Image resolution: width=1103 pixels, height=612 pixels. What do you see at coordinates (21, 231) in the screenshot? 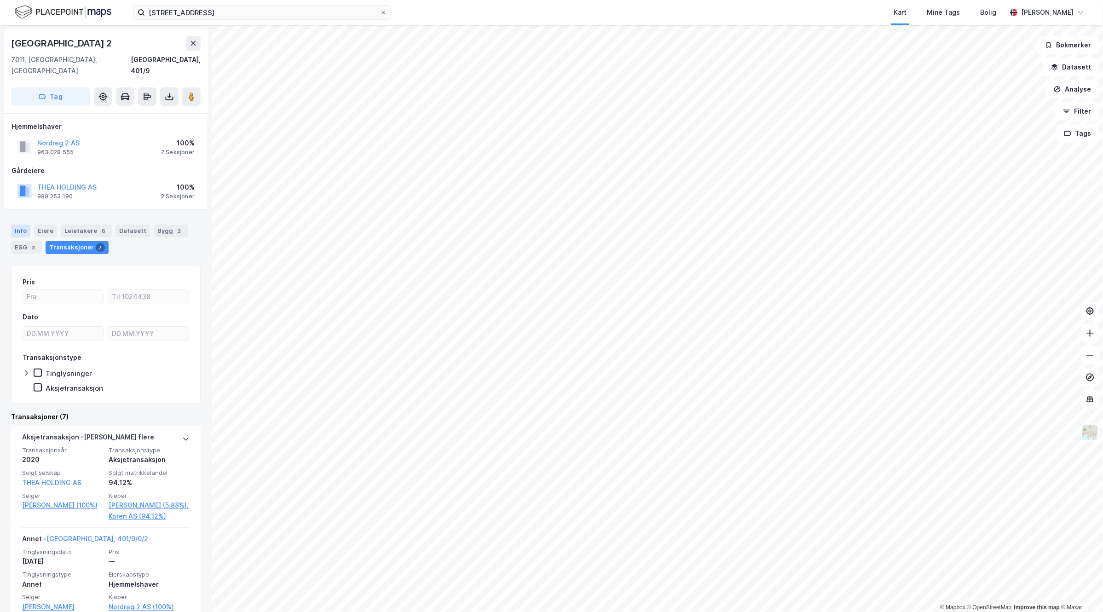
I see `div: Info` at bounding box center [21, 231].